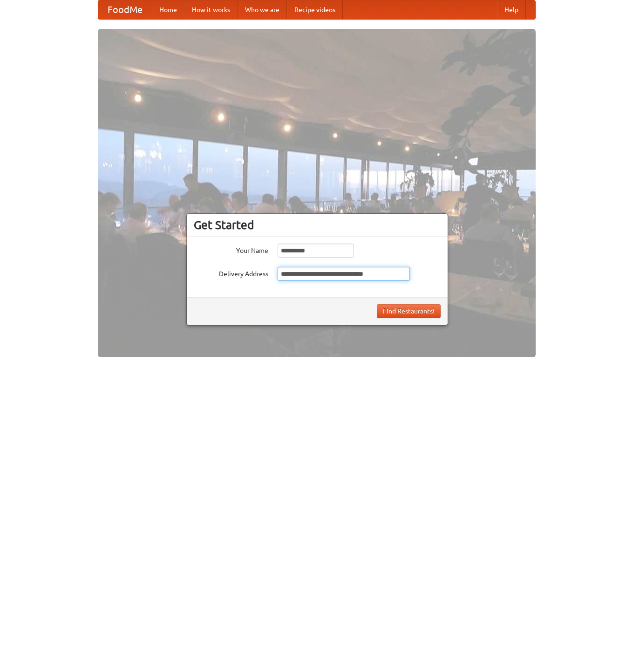  What do you see at coordinates (512, 10) in the screenshot?
I see `a: Help` at bounding box center [512, 10].